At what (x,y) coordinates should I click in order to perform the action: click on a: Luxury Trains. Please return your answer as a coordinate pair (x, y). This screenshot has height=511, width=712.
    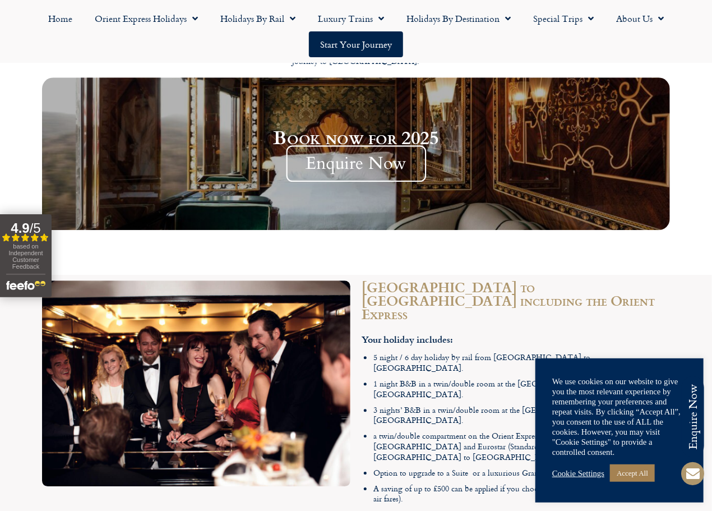
    Looking at the image, I should click on (351, 19).